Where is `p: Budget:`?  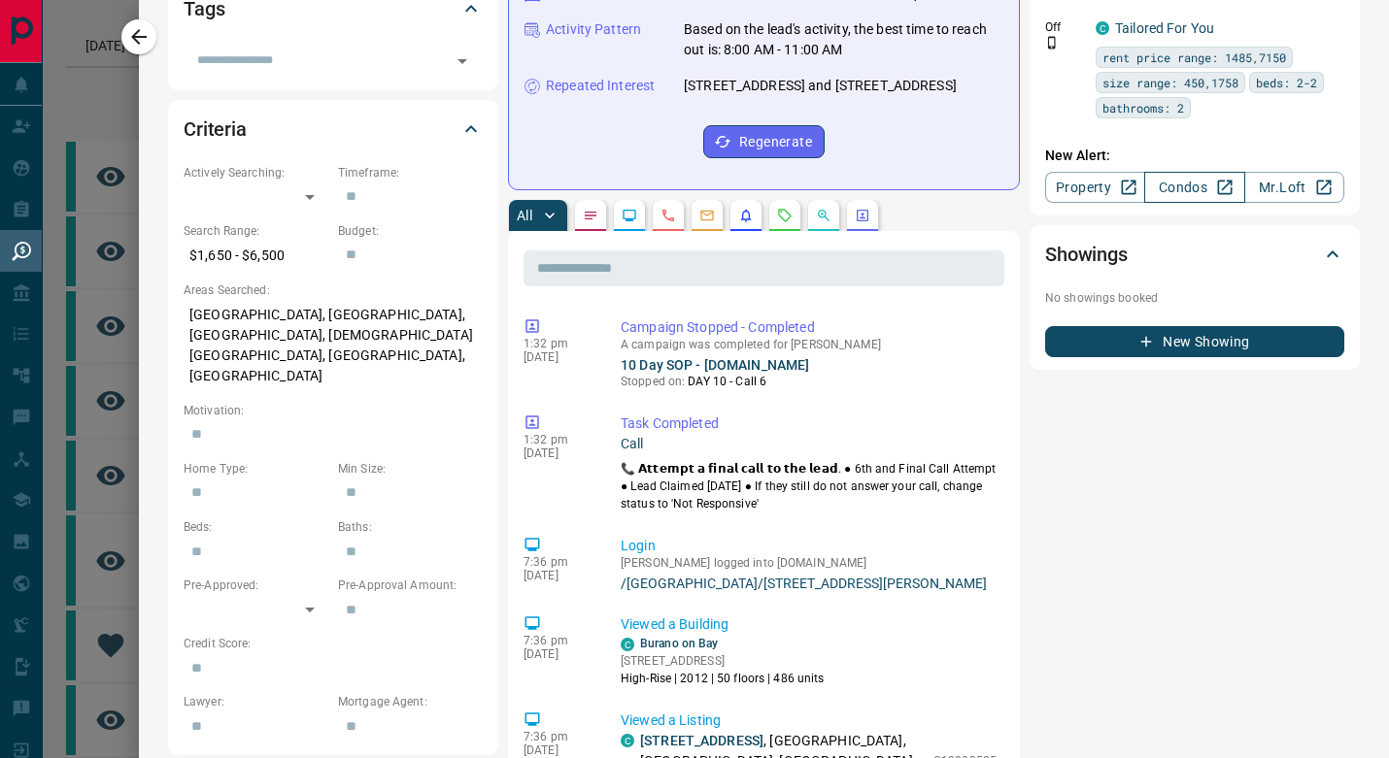 p: Budget: is located at coordinates (410, 231).